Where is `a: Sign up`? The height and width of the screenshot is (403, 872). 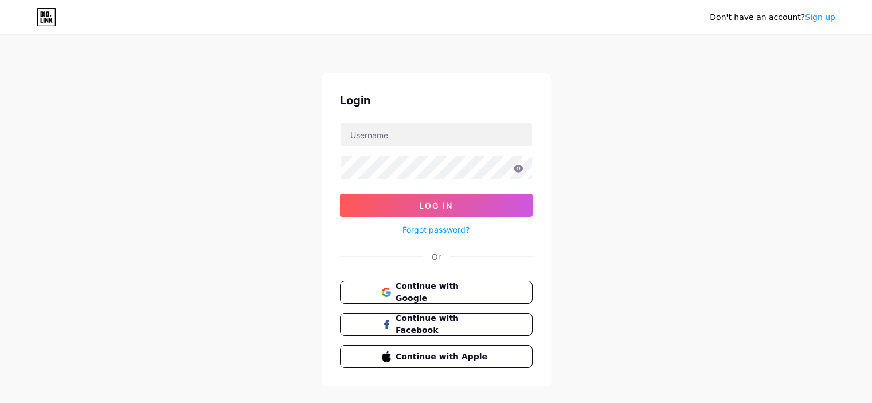
a: Sign up is located at coordinates (820, 17).